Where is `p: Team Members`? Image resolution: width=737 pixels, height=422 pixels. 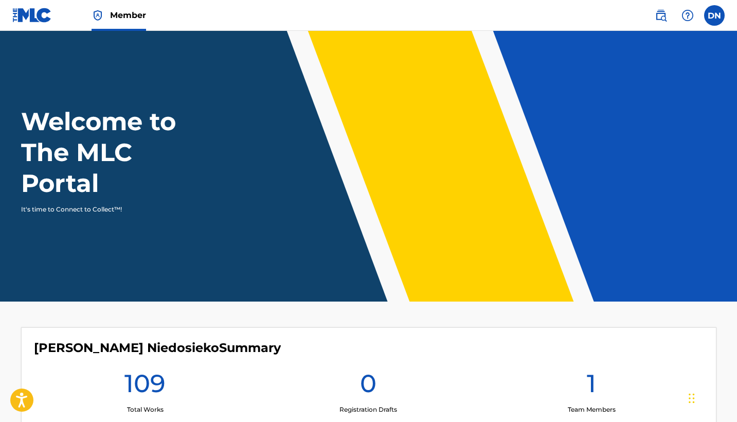
p: Team Members is located at coordinates (592, 409).